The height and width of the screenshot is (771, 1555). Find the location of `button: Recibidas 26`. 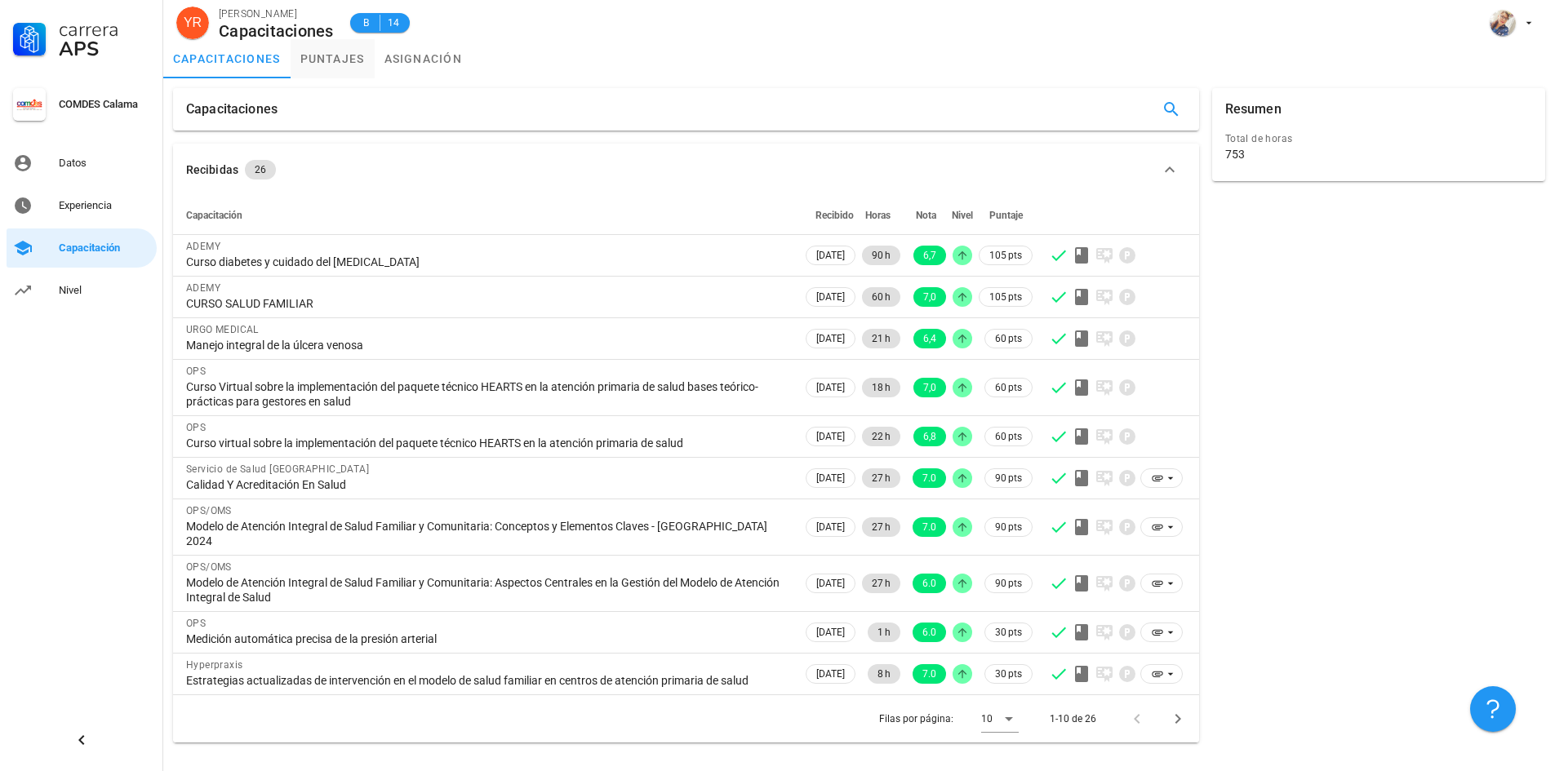

button: Recibidas 26 is located at coordinates (686, 170).